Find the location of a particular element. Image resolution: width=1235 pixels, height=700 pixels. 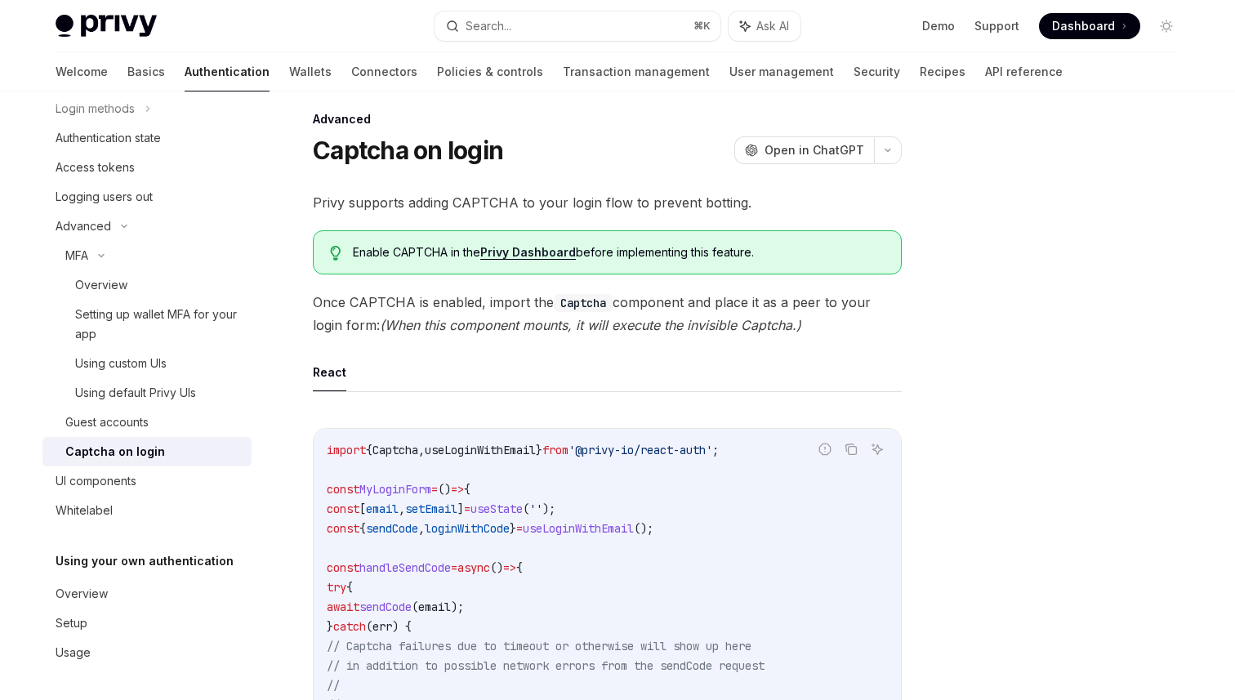

span: Open in ChatGPT is located at coordinates (815, 150).